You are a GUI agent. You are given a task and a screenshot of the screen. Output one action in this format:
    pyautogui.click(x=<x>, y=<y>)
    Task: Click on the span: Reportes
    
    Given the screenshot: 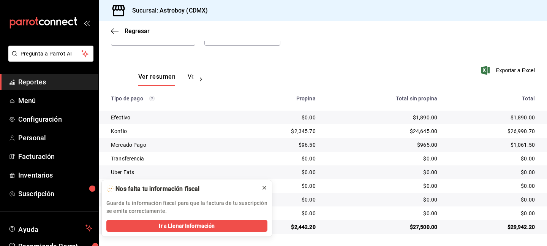 What is the action you would take?
    pyautogui.click(x=55, y=82)
    